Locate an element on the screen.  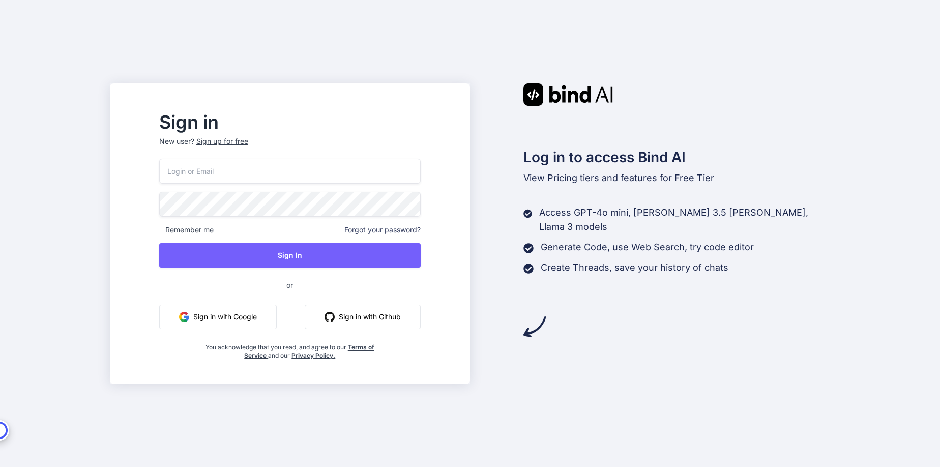
span: View Pricing is located at coordinates (550, 177).